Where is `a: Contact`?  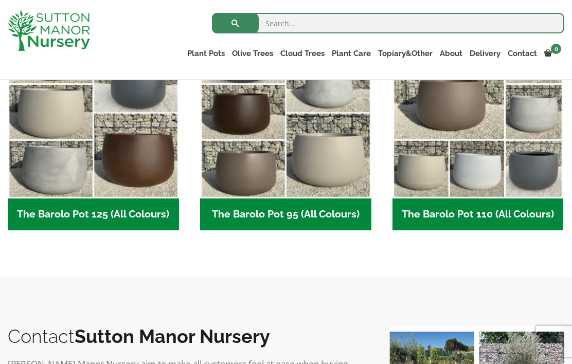
a: Contact is located at coordinates (522, 54).